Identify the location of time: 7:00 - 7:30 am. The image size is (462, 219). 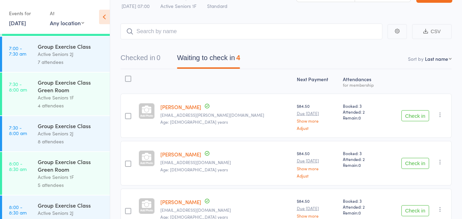
(18, 51).